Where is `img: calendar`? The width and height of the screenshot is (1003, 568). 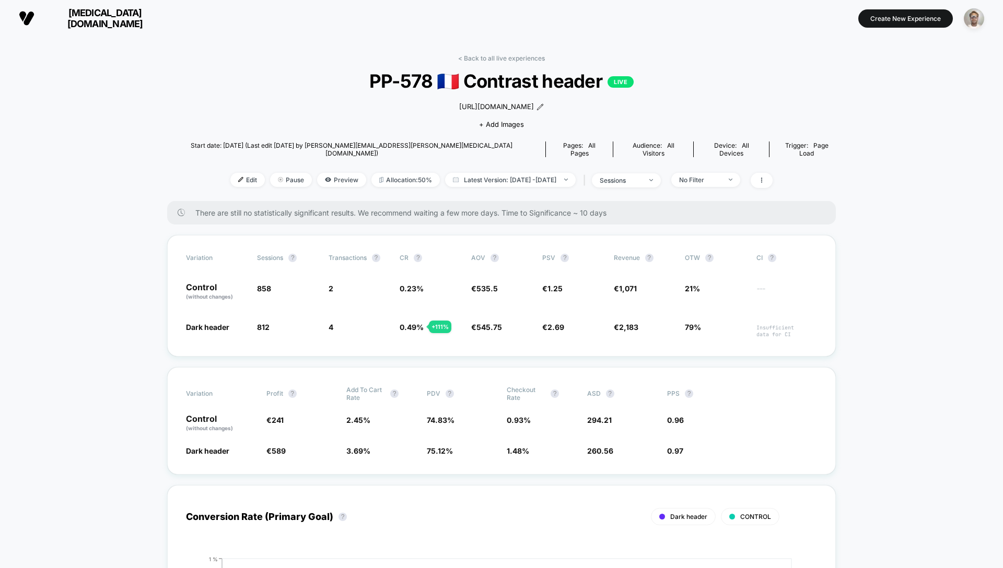 img: calendar is located at coordinates (456, 180).